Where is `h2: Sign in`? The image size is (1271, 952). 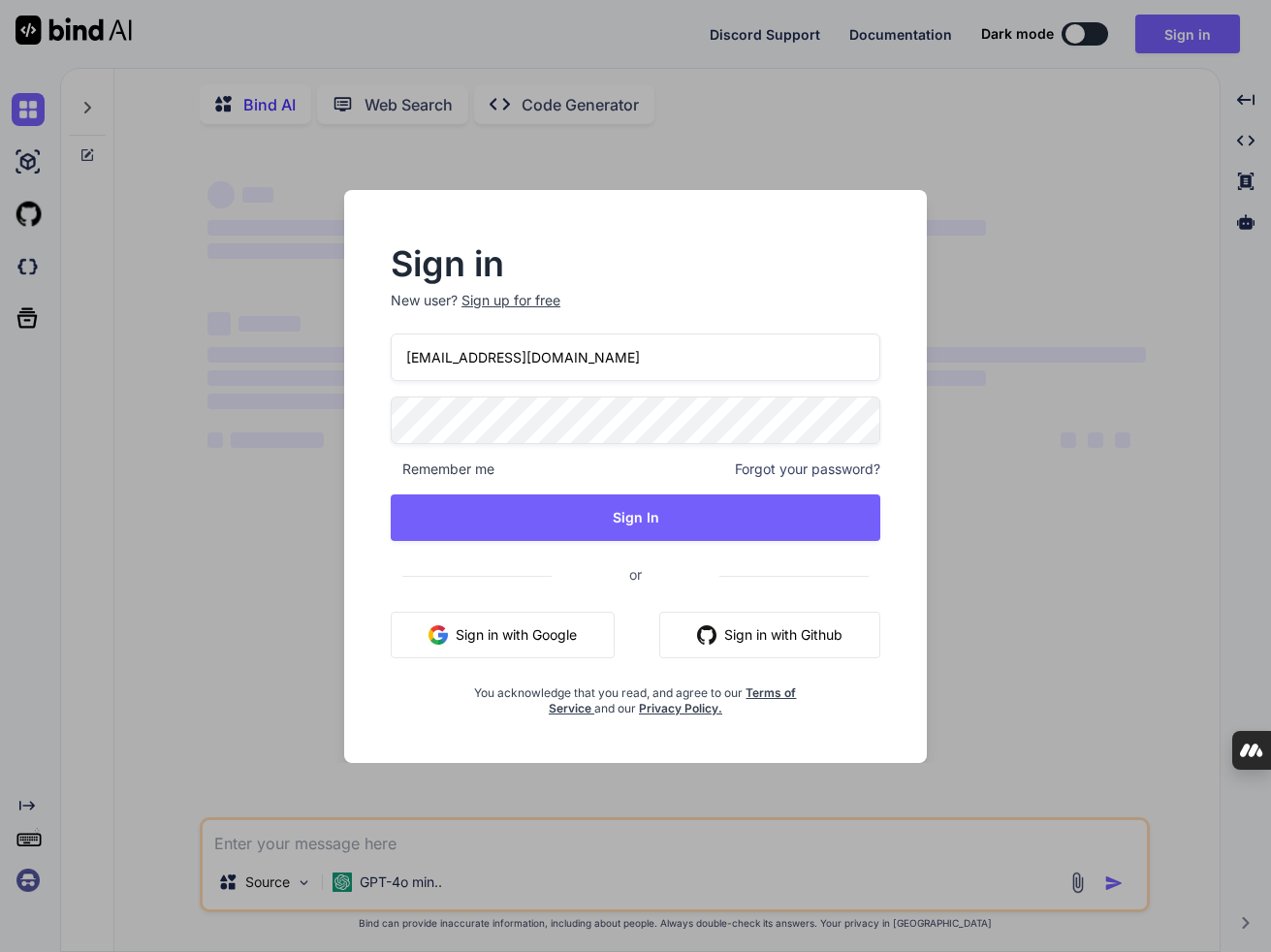 h2: Sign in is located at coordinates (635, 263).